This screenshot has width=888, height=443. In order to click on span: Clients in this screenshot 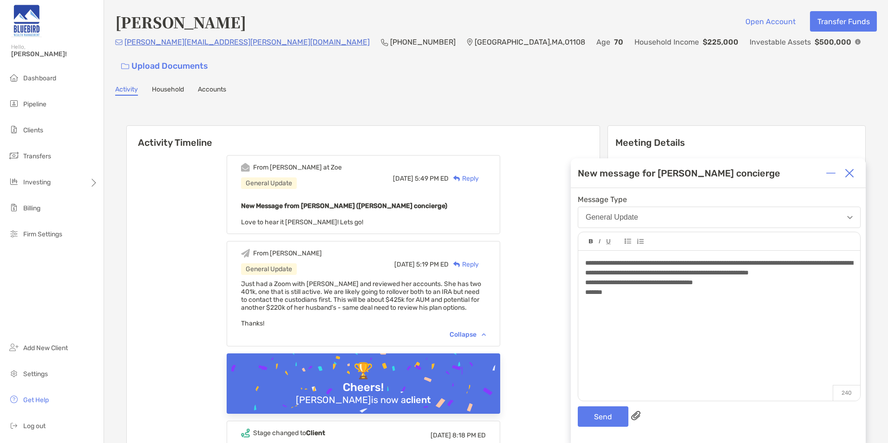, I will do `click(33, 130)`.